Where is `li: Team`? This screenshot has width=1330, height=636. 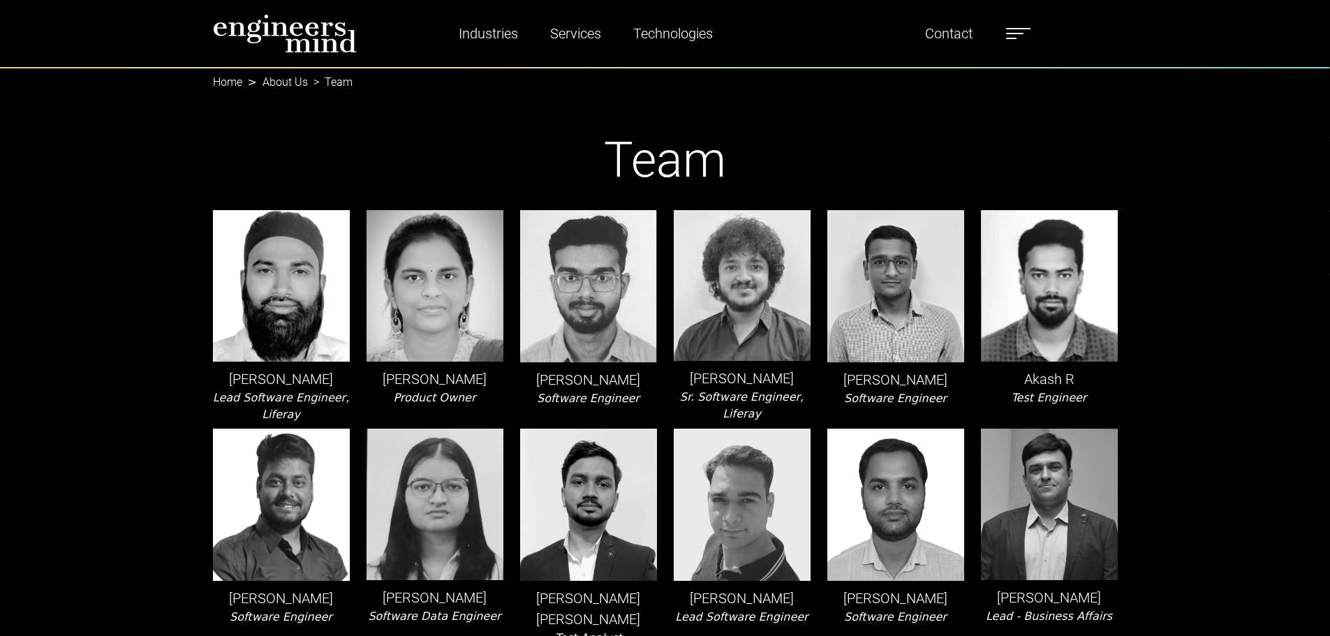
li: Team is located at coordinates (330, 82).